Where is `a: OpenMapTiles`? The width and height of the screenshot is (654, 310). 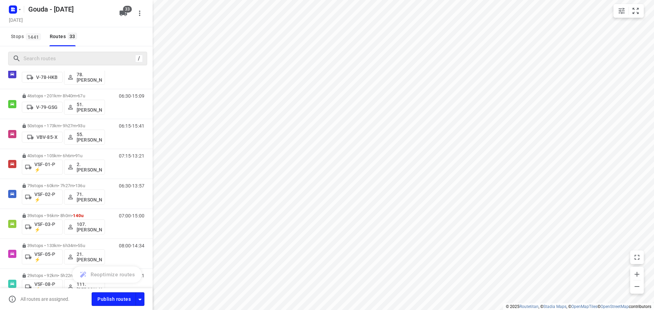
a: OpenMapTiles is located at coordinates (584, 307).